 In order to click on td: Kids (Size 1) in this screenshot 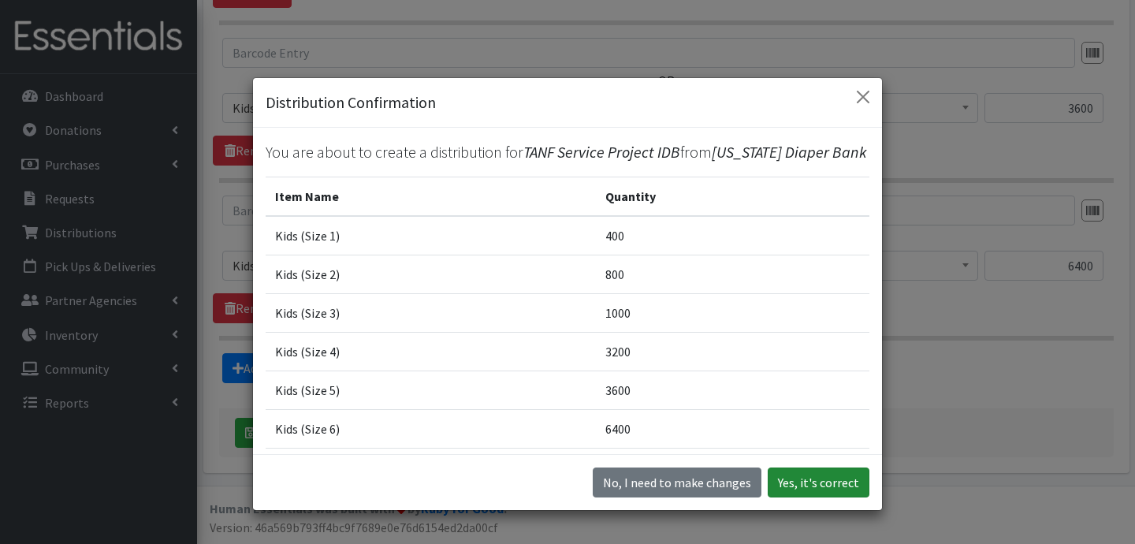, I will do `click(430, 236)`.